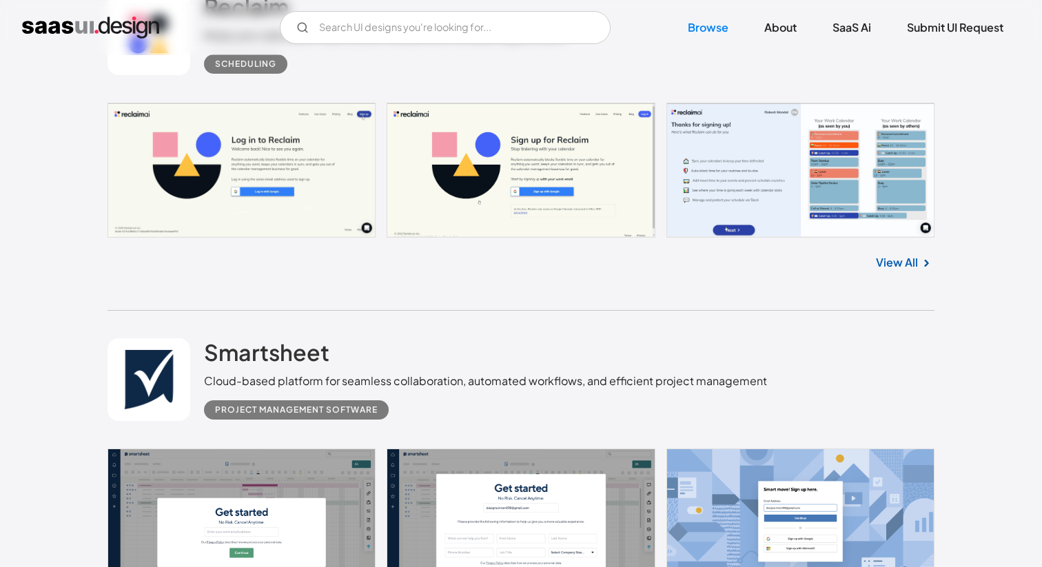 The image size is (1042, 567). Describe the element at coordinates (245, 64) in the screenshot. I see `div: Scheduling` at that location.